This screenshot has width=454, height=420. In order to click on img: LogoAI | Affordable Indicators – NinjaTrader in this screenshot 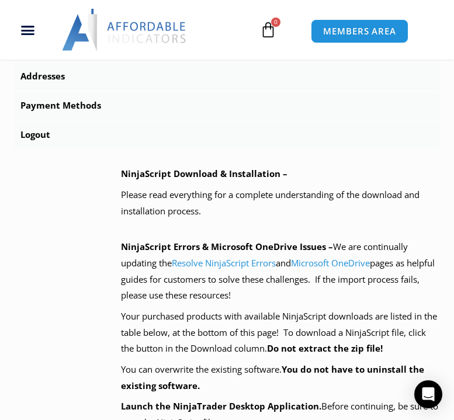, I will do `click(125, 30)`.